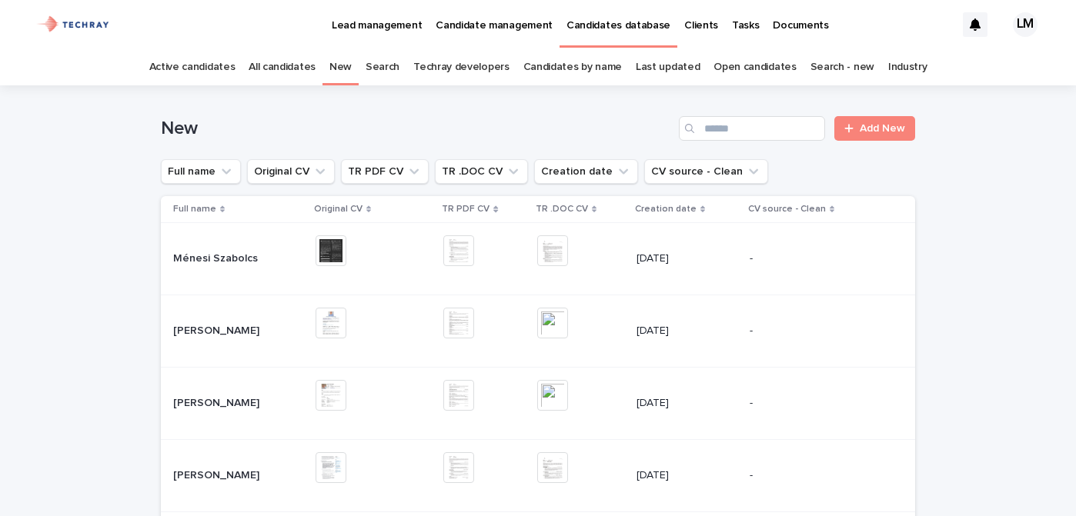 The height and width of the screenshot is (516, 1076). Describe the element at coordinates (907, 67) in the screenshot. I see `a: Industry` at that location.